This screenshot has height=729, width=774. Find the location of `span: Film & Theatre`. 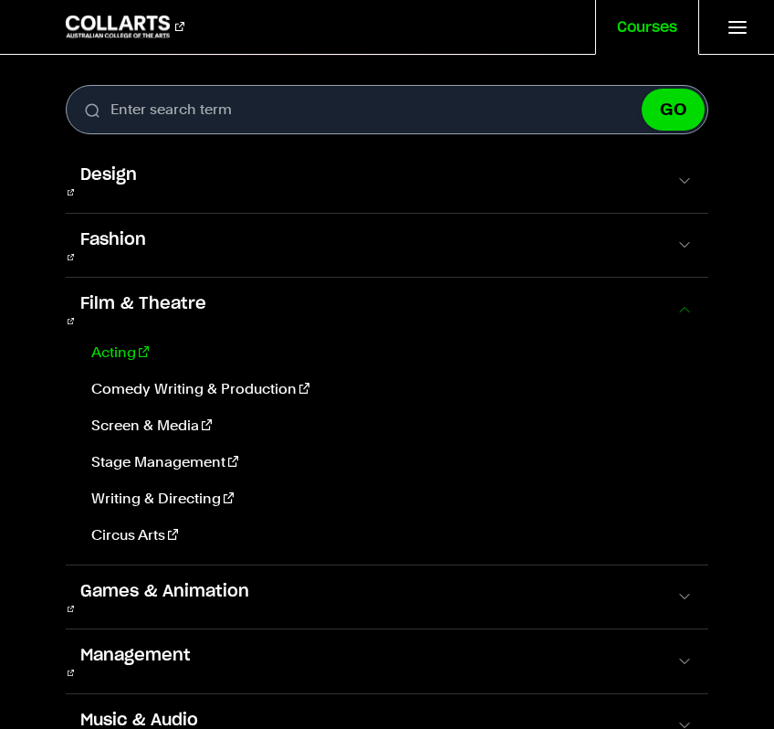

span: Film & Theatre is located at coordinates (143, 304).